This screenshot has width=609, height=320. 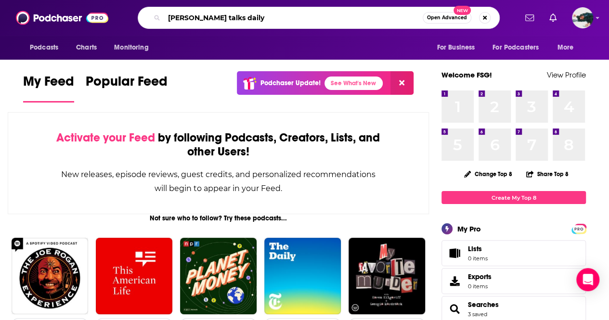 What do you see at coordinates (302, 276) in the screenshot?
I see `a: The Daily` at bounding box center [302, 276].